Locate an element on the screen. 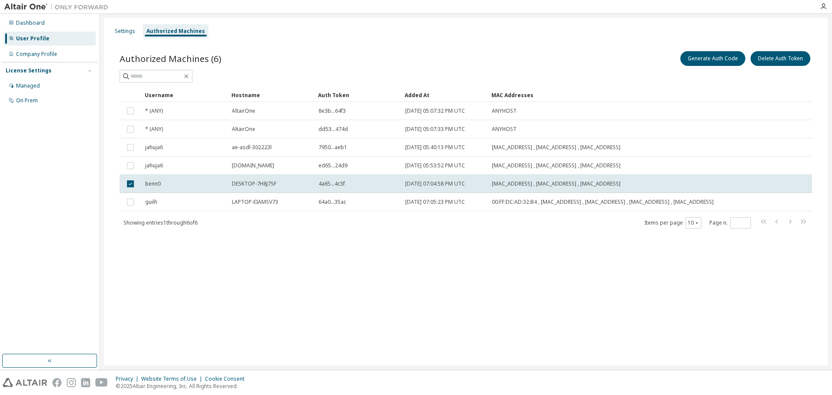 The height and width of the screenshot is (395, 832). div: Added At is located at coordinates (445, 95).